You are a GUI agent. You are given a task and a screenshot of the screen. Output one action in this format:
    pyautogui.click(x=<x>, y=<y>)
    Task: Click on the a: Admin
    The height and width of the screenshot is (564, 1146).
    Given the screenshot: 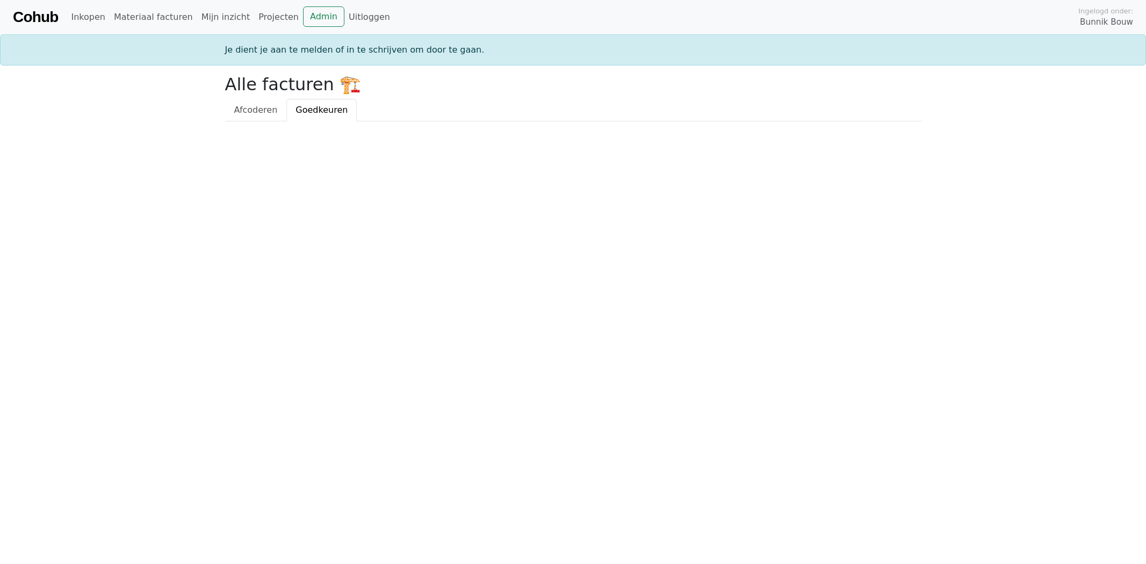 What is the action you would take?
    pyautogui.click(x=323, y=17)
    